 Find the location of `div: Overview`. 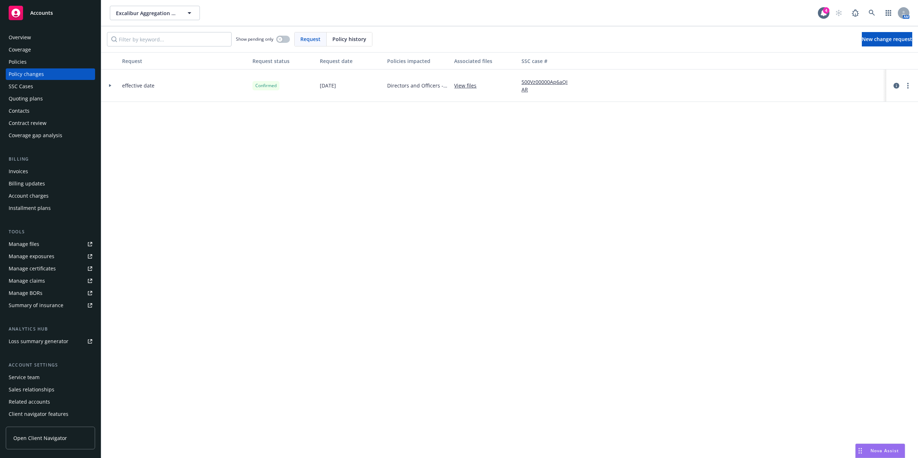

div: Overview is located at coordinates (20, 37).